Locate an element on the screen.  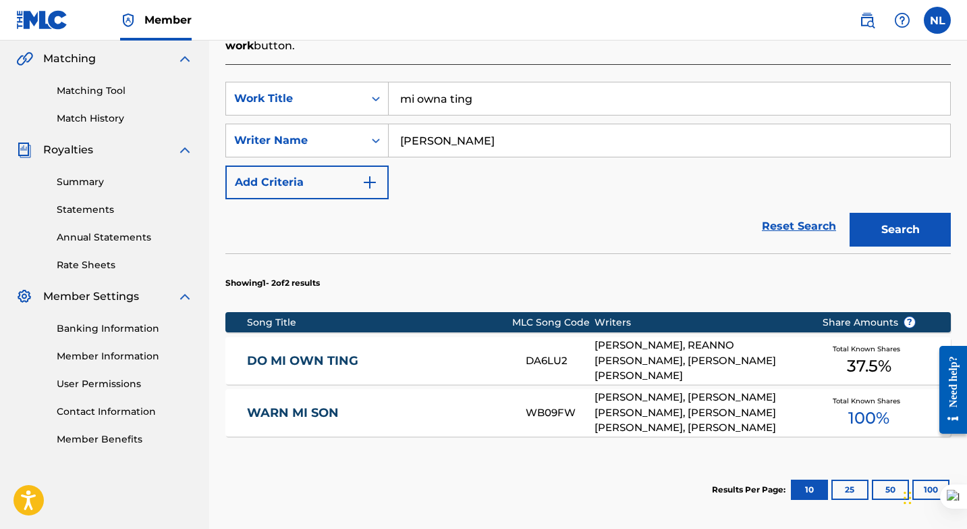
div: Drag is located at coordinates (908, 498).